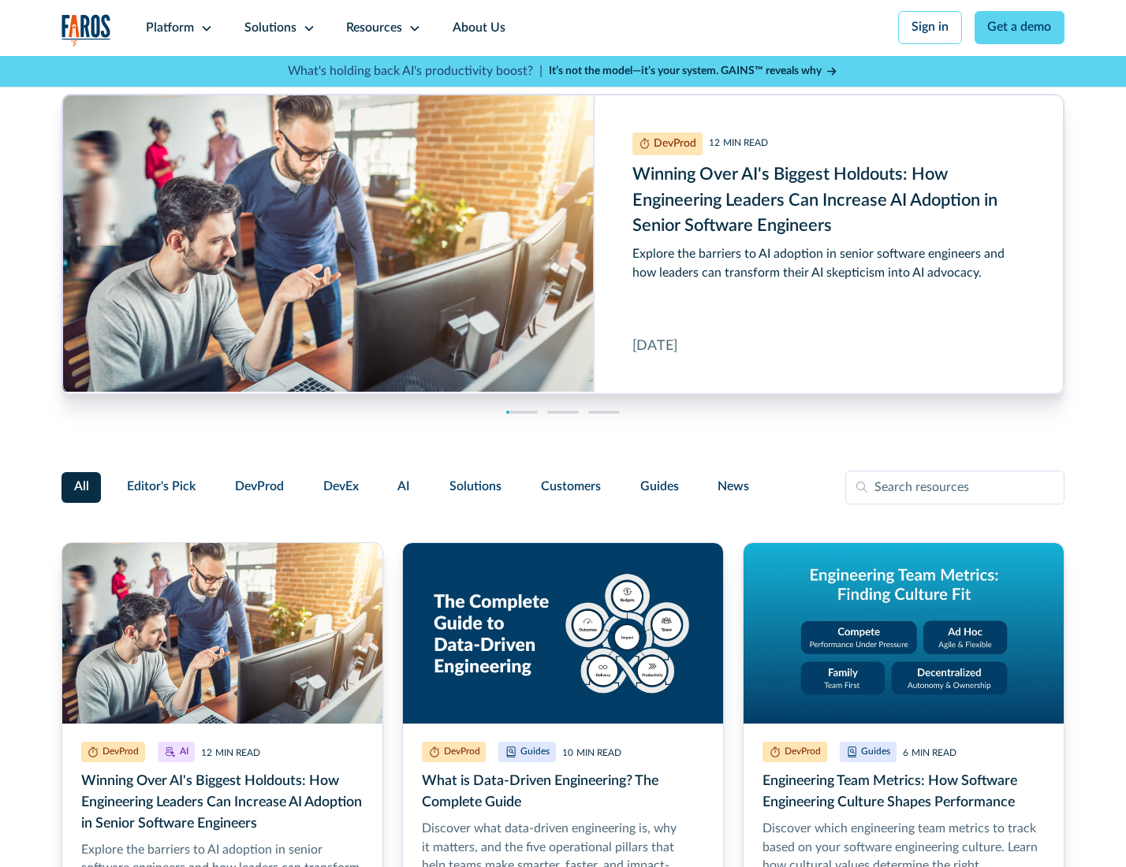  I want to click on a: Sign in, so click(930, 28).